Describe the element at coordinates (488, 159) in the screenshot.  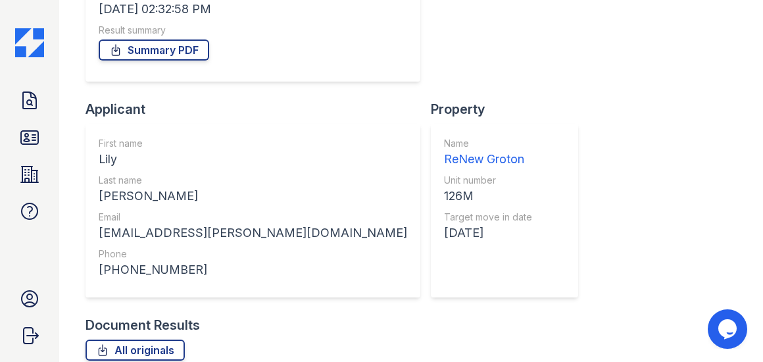
I see `div: ReNew Groton` at that location.